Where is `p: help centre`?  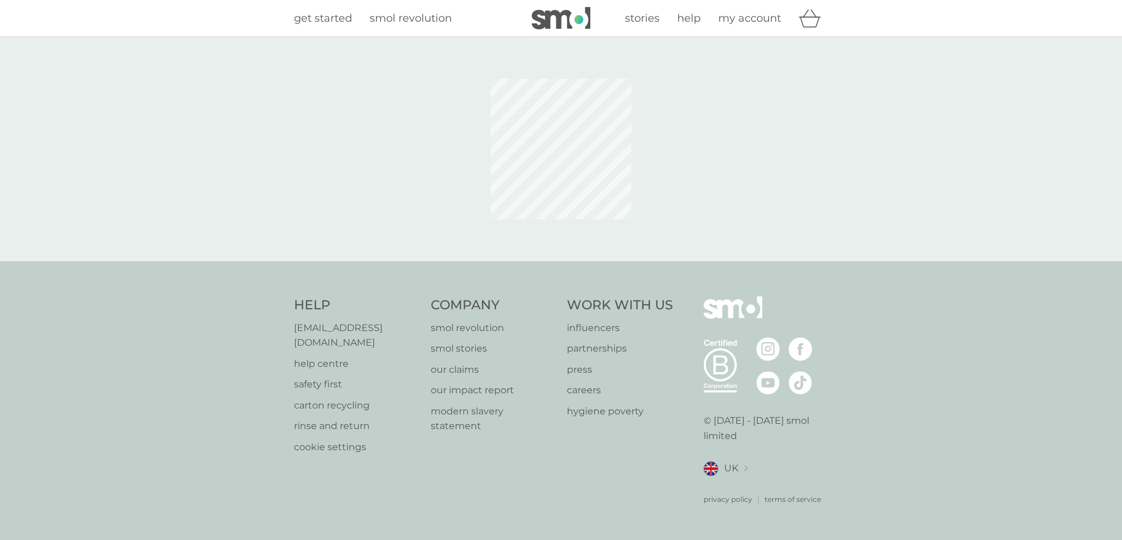 p: help centre is located at coordinates (356, 364).